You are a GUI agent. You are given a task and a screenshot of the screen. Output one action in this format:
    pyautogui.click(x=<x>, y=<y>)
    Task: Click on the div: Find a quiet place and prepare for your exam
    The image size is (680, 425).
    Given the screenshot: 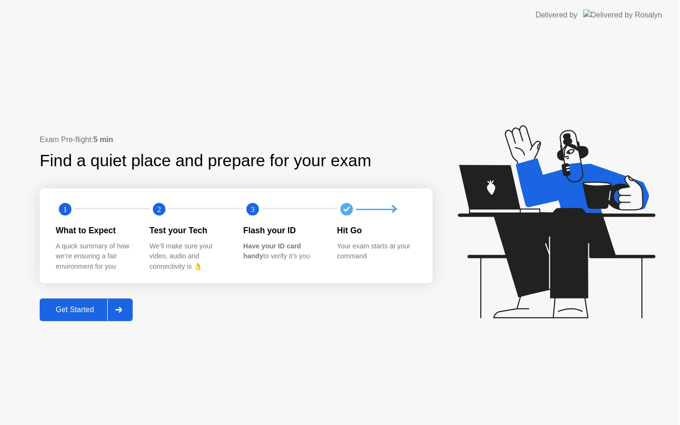 What is the action you would take?
    pyautogui.click(x=206, y=161)
    